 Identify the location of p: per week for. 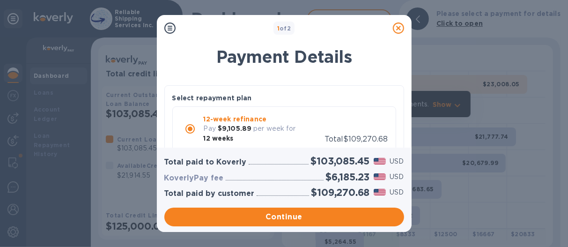
(275, 128).